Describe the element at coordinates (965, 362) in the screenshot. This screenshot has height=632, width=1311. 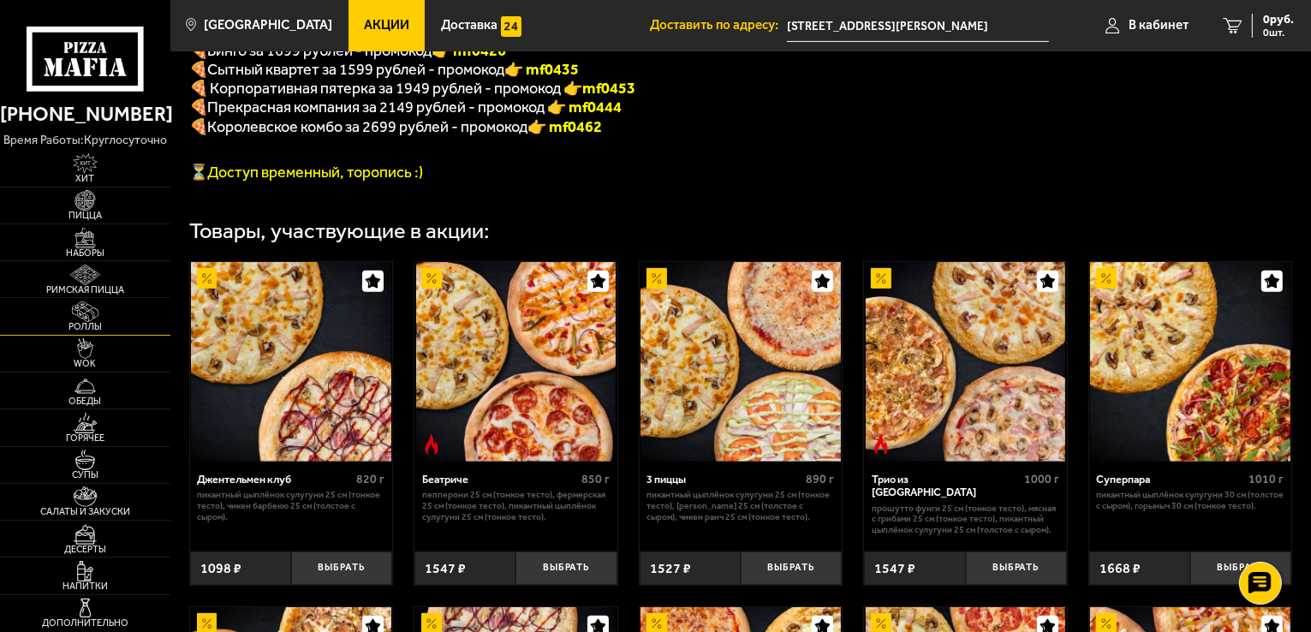
I see `a: АкционныйОстрое блюдоТрио из Рио` at that location.